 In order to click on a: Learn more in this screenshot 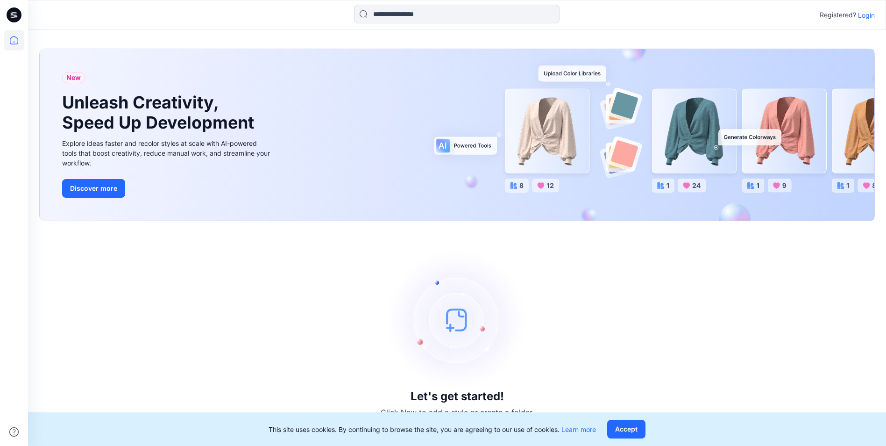, I will do `click(579, 429)`.